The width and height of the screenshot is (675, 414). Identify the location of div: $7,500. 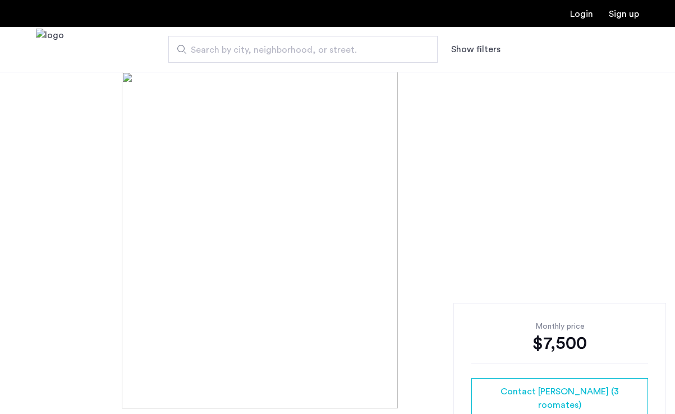
(559, 343).